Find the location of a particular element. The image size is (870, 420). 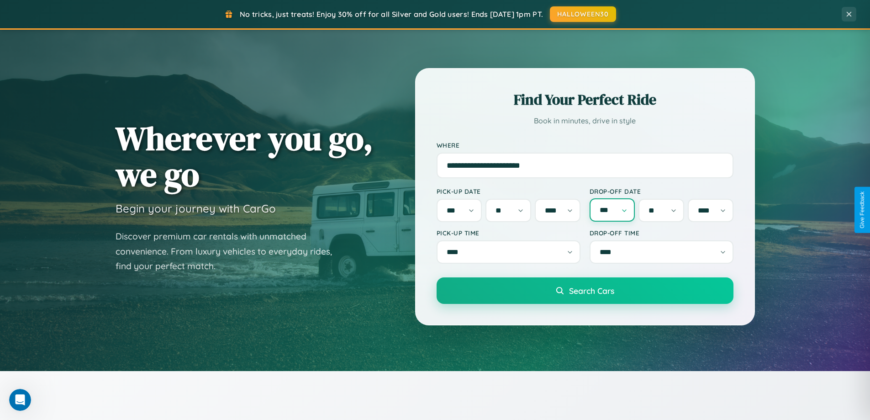

button: HALLOWEEN30 is located at coordinates (583, 14).